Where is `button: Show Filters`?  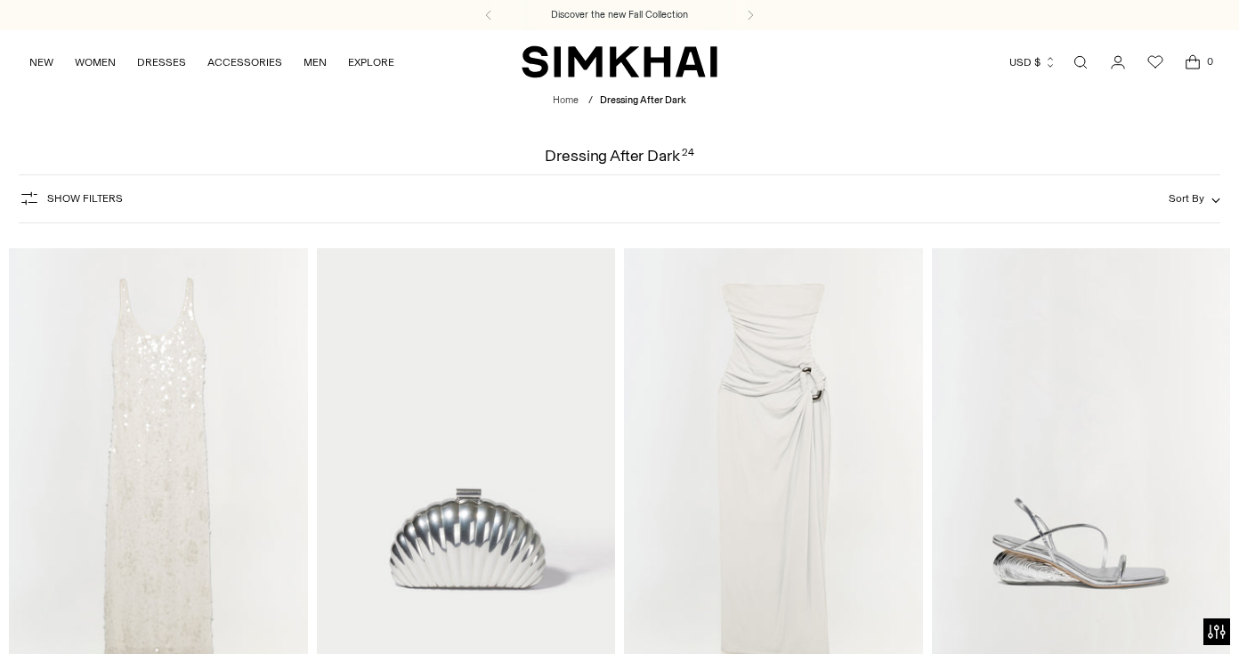
button: Show Filters is located at coordinates (70, 198).